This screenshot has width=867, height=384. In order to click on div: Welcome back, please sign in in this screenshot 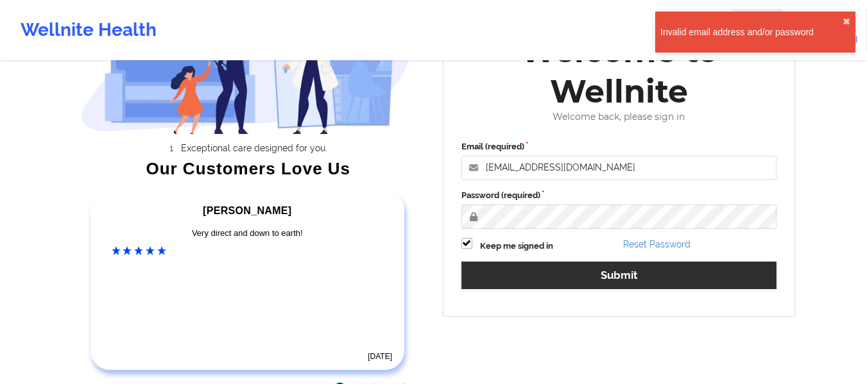, I will do `click(619, 117)`.